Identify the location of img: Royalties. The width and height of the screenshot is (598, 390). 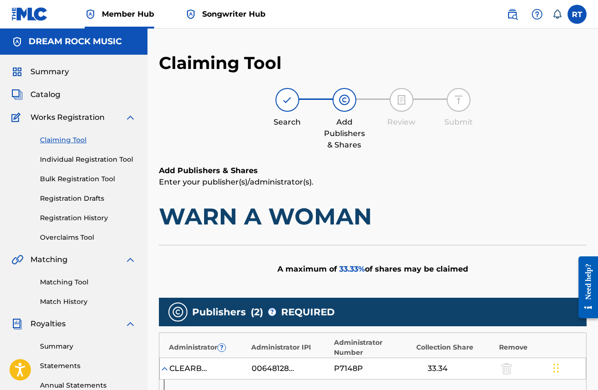
(17, 324).